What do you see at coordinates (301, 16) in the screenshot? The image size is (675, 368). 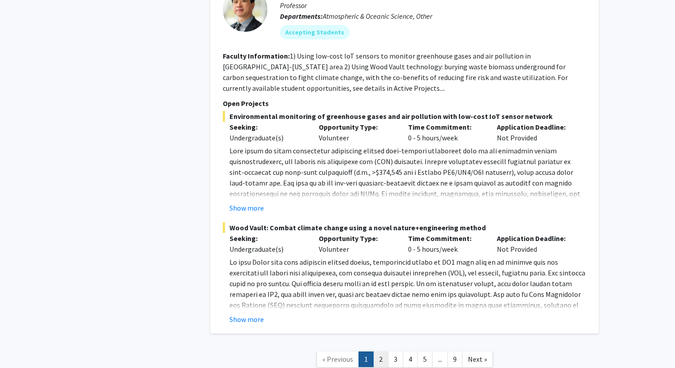 I see `b: Departments:` at bounding box center [301, 16].